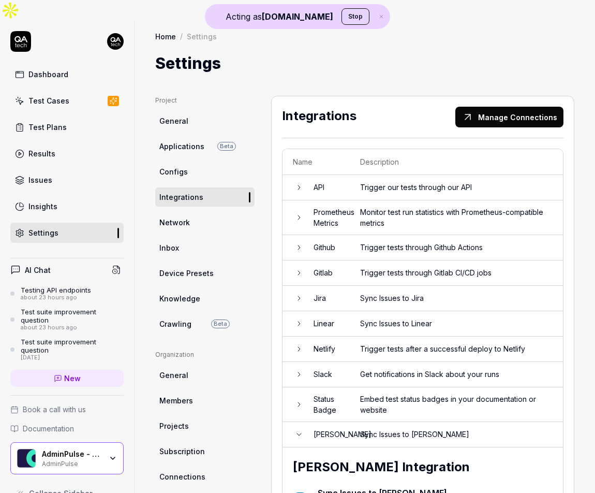  Describe the element at coordinates (67, 74) in the screenshot. I see `a: Dashboard` at that location.